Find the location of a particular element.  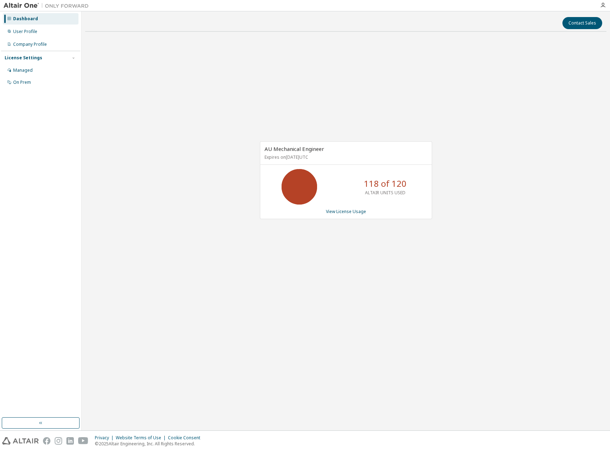

img: altair_logo.svg is located at coordinates (20, 441).